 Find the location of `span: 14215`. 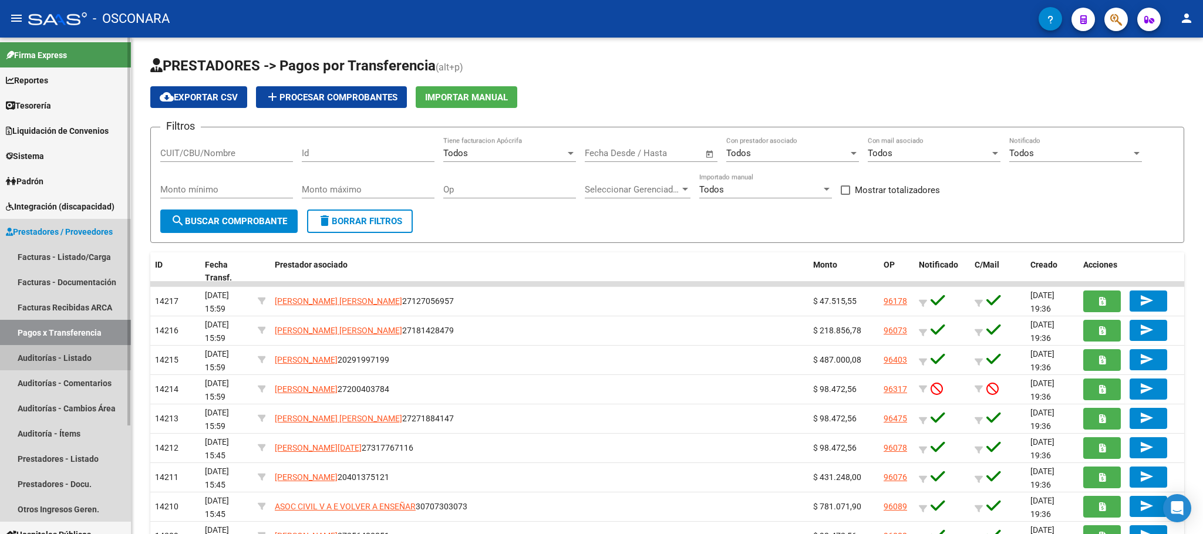

span: 14215 is located at coordinates (167, 360).